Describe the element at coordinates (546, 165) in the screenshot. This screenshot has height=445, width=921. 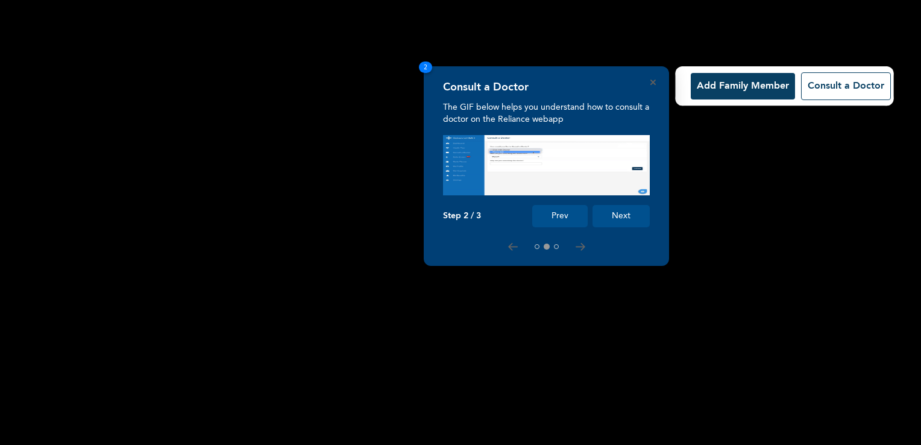
I see `img: consult_tour.f0374f2500000a21e88d.gif` at that location.